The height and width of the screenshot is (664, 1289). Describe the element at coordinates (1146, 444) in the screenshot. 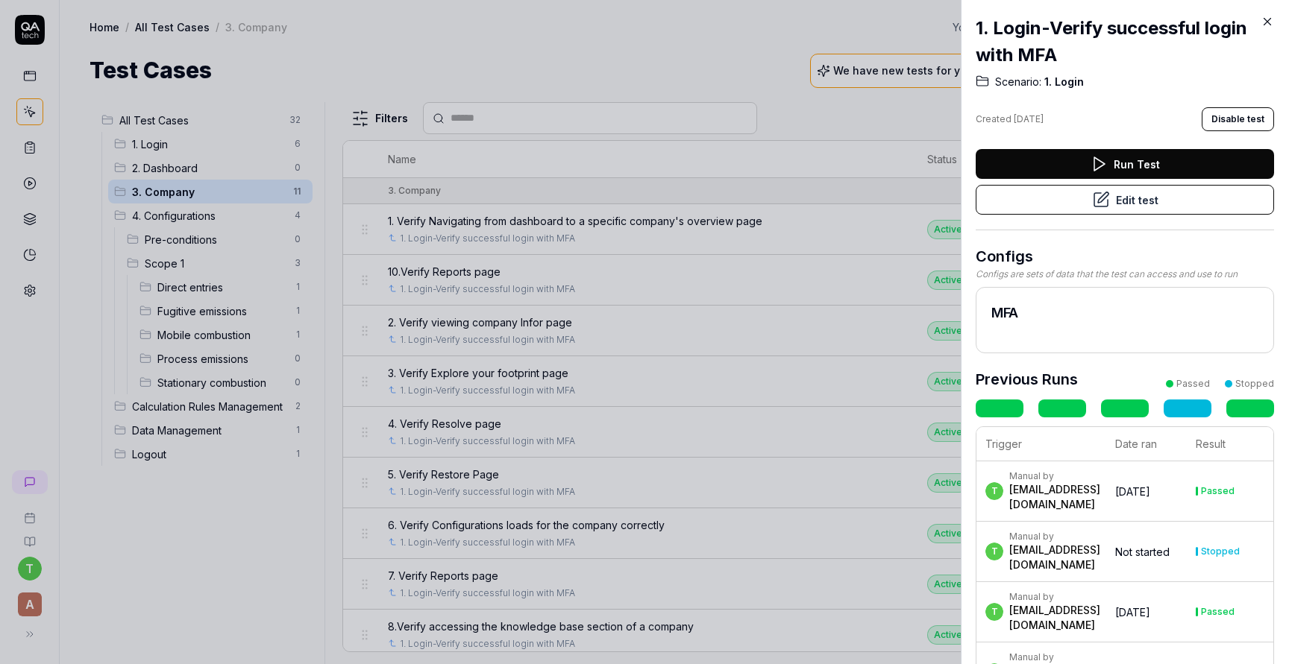

I see `th: Date ran` at that location.